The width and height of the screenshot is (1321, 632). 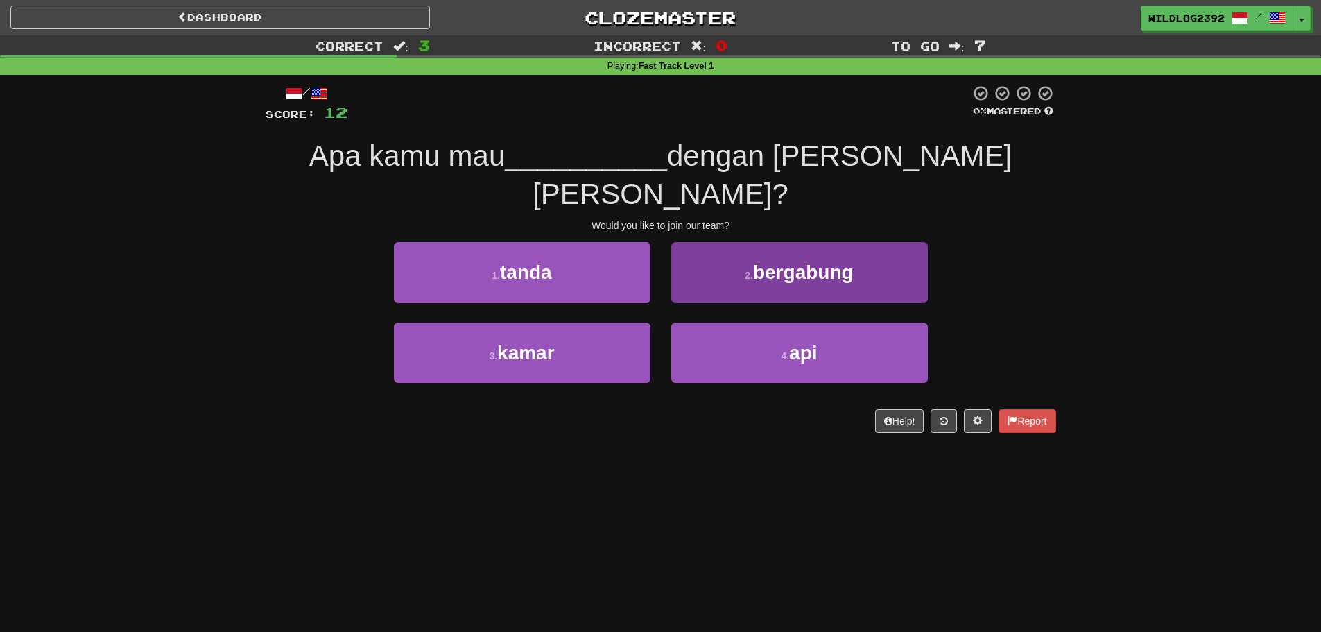 What do you see at coordinates (496, 275) in the screenshot?
I see `small: 1 .` at bounding box center [496, 275].